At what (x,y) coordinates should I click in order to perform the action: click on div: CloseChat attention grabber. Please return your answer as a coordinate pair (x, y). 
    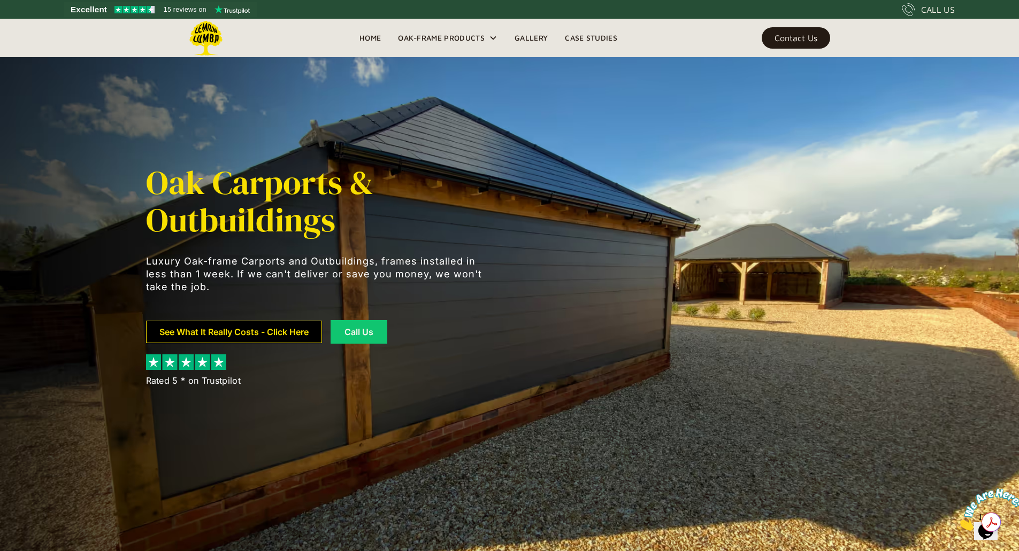
    Looking at the image, I should click on (33, 25).